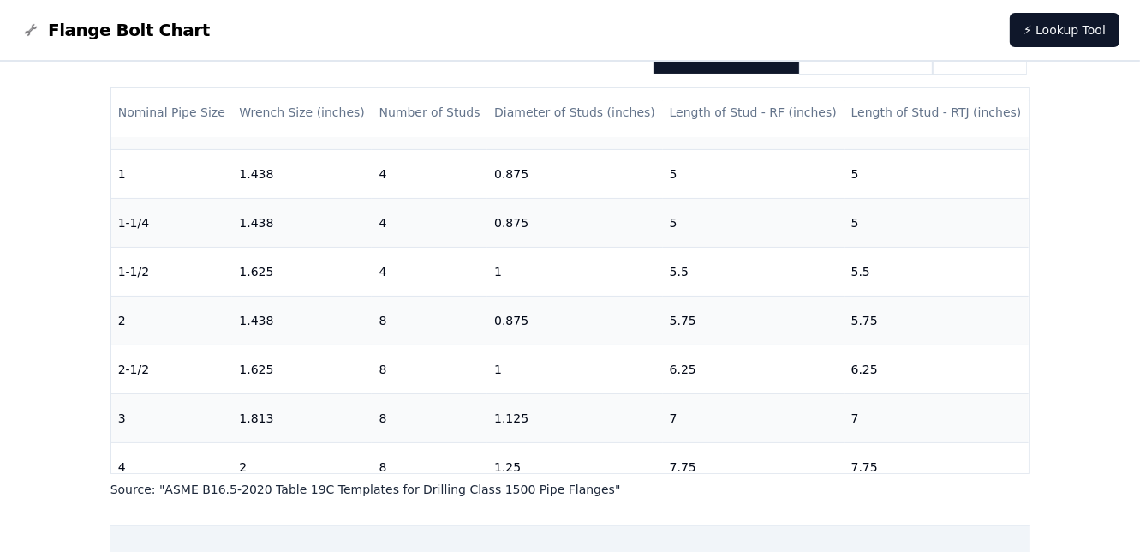 The height and width of the screenshot is (552, 1140). What do you see at coordinates (1065, 30) in the screenshot?
I see `a: ⚡ Lookup Tool` at bounding box center [1065, 30].